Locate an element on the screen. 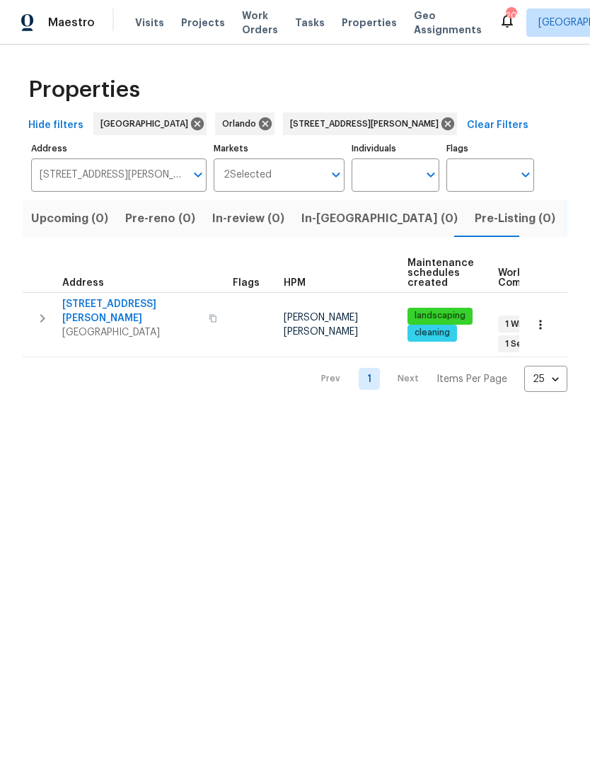 This screenshot has width=590, height=769. span: Tasks is located at coordinates (310, 23).